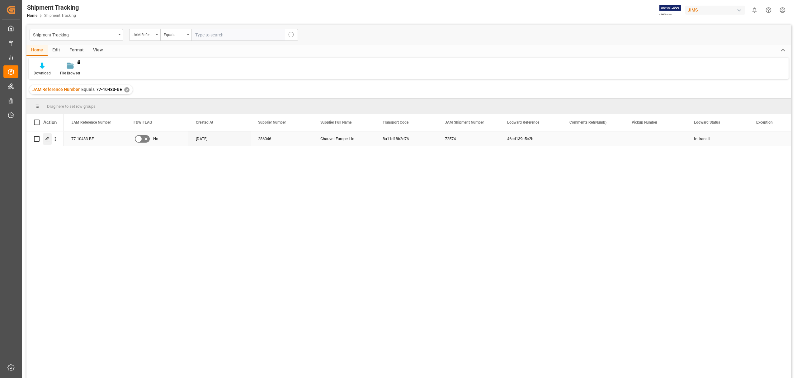 The width and height of the screenshot is (797, 378). What do you see at coordinates (464, 122) in the screenshot?
I see `span: JAM Shipment Number` at bounding box center [464, 122].